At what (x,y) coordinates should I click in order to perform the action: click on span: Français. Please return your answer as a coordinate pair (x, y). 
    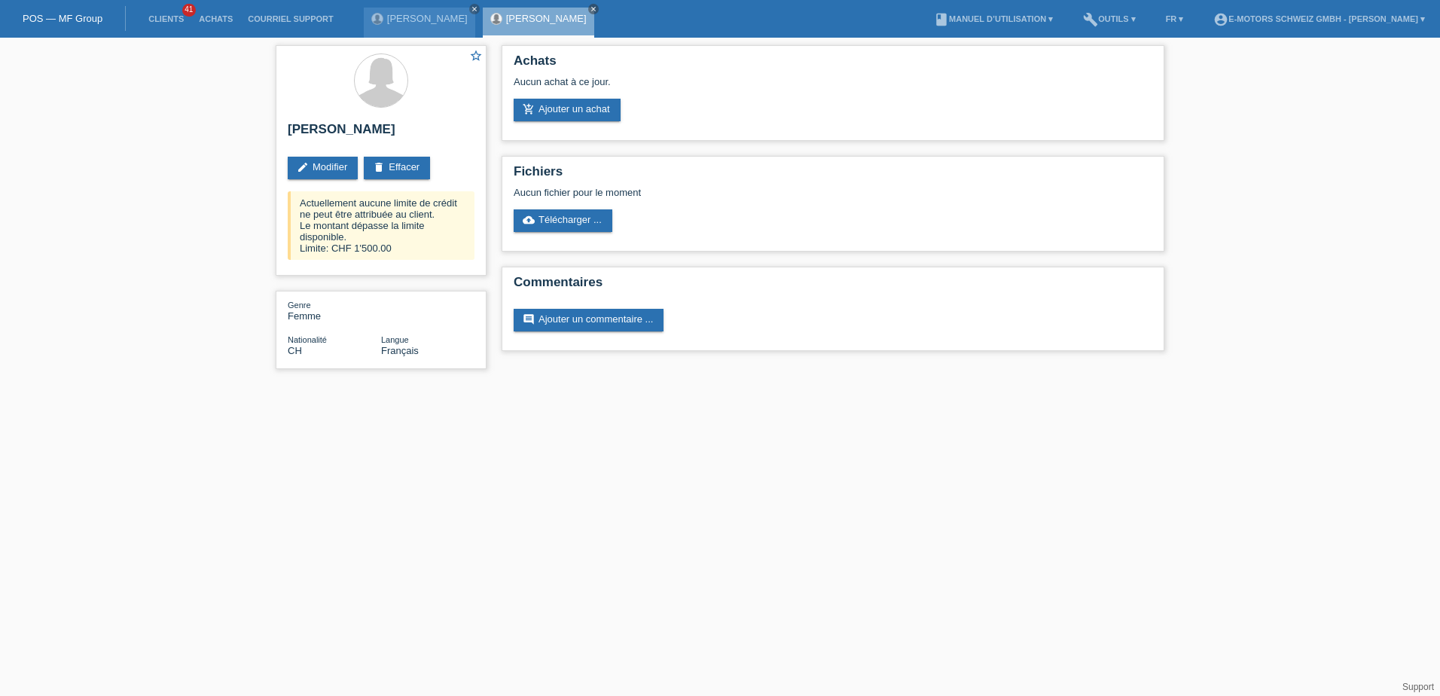
    Looking at the image, I should click on (400, 350).